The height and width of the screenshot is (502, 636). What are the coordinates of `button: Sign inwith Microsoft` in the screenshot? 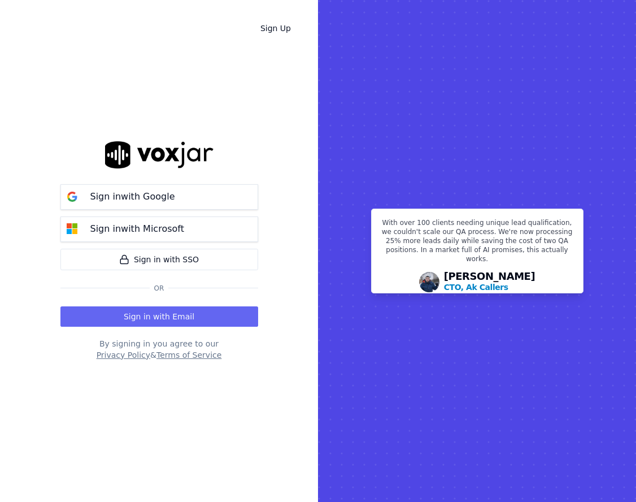 It's located at (159, 229).